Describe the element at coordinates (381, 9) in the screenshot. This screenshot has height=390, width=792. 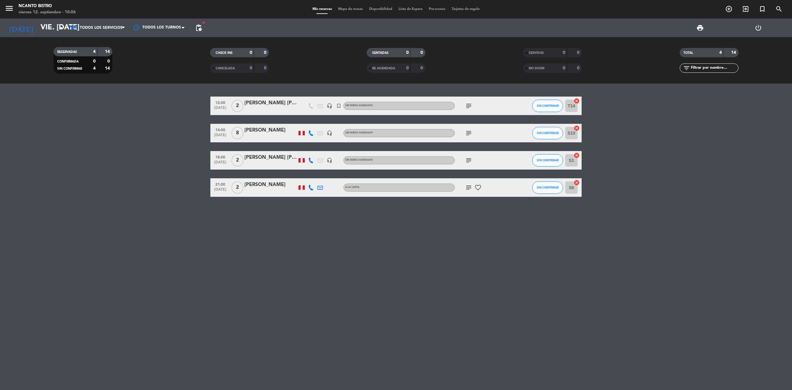
I see `span: Disponibilidad` at that location.